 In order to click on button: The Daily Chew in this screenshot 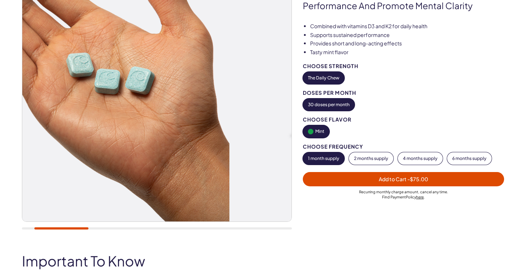, I will do `click(324, 78)`.